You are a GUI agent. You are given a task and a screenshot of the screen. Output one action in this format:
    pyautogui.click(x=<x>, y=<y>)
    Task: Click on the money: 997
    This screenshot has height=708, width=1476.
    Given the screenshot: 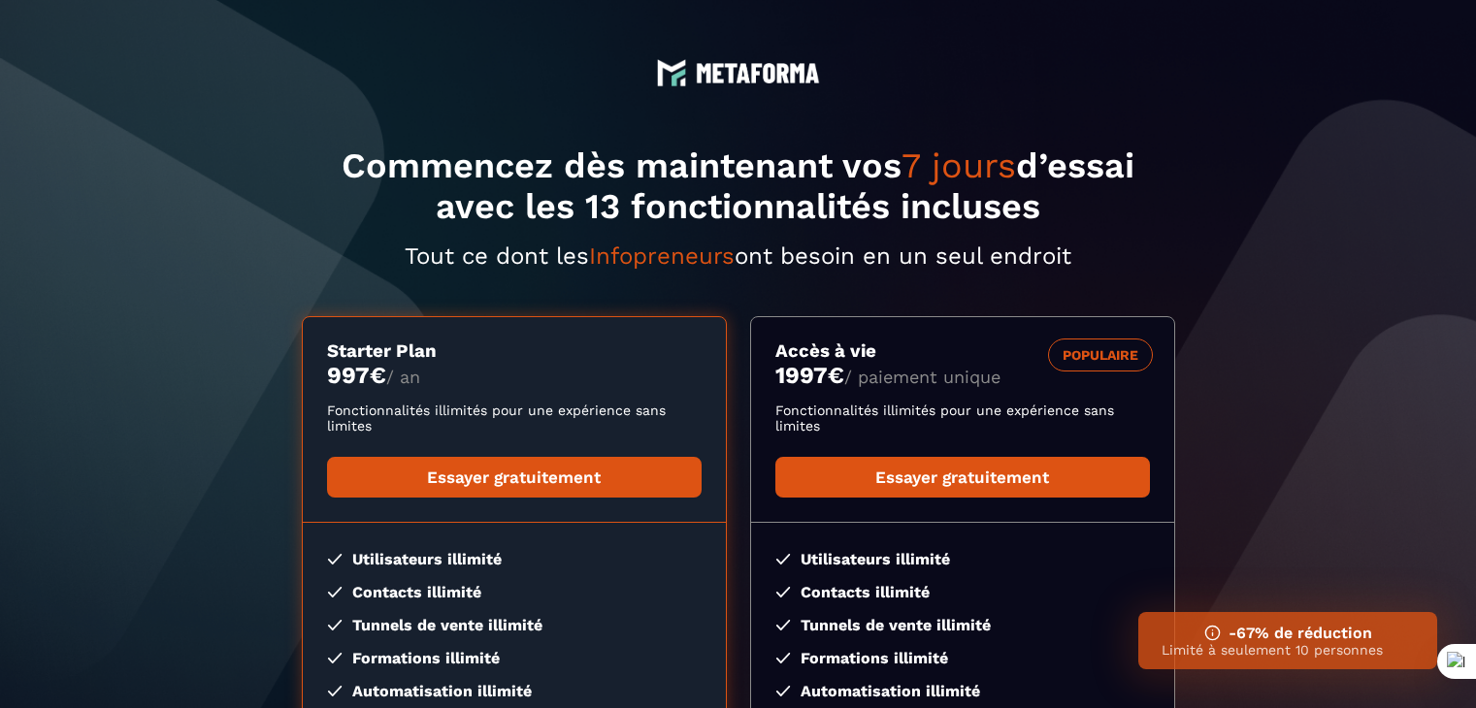 What is the action you would take?
    pyautogui.click(x=356, y=375)
    